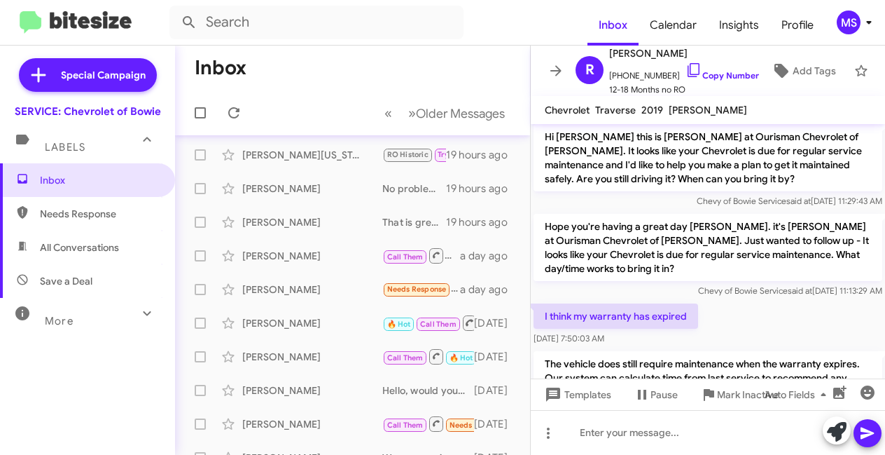 The width and height of the screenshot is (885, 455). I want to click on span: Special Campaign, so click(103, 75).